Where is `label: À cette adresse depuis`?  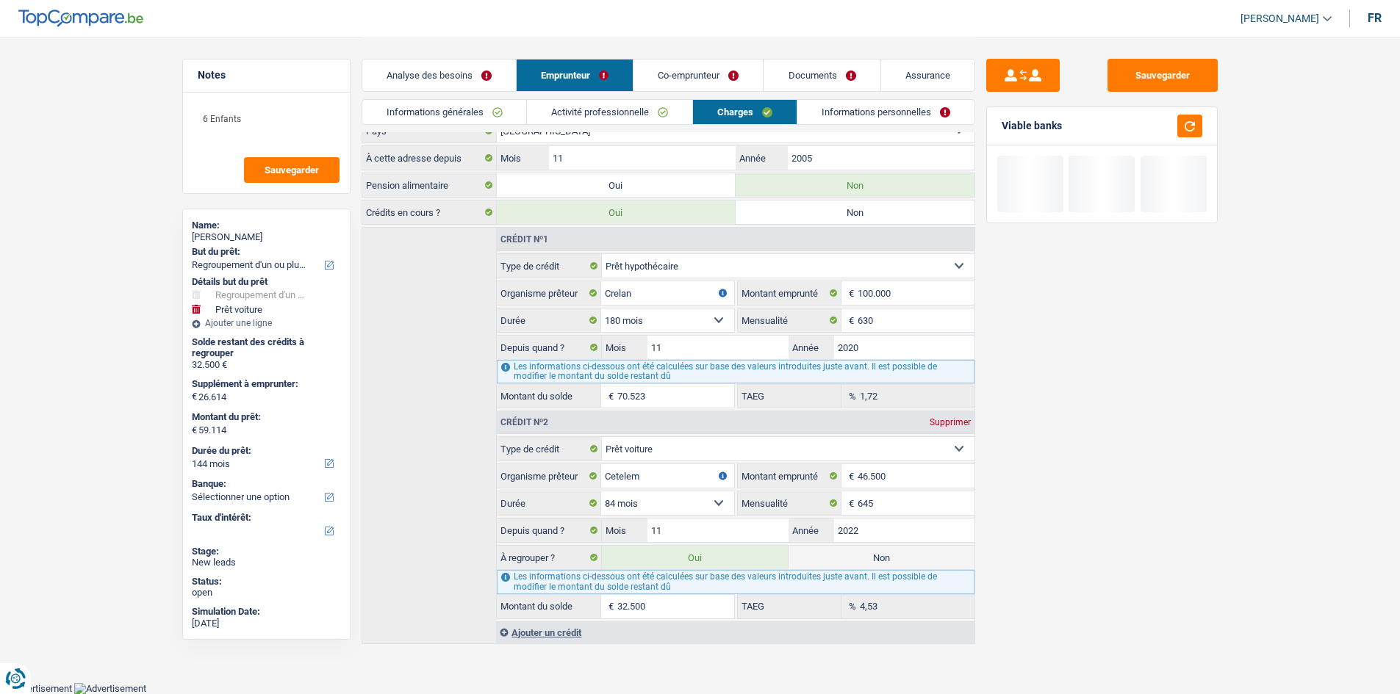
label: À cette adresse depuis is located at coordinates (429, 158).